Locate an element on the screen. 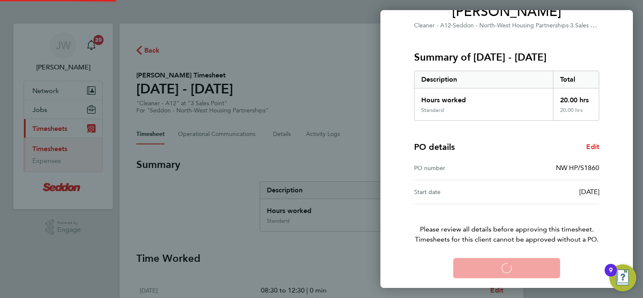 The height and width of the screenshot is (298, 643). span: Cleaner - A12 is located at coordinates (432, 25).